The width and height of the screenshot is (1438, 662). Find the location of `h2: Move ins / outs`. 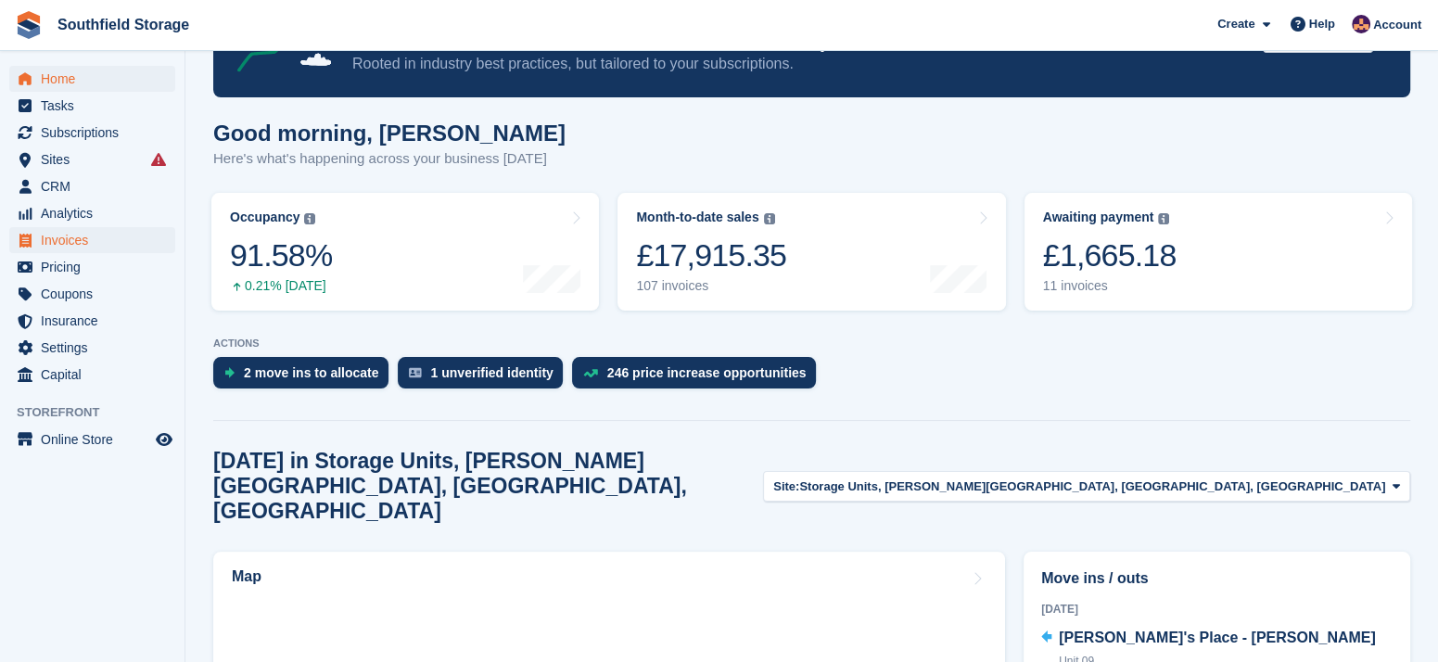

h2: Move ins / outs is located at coordinates (1217, 579).